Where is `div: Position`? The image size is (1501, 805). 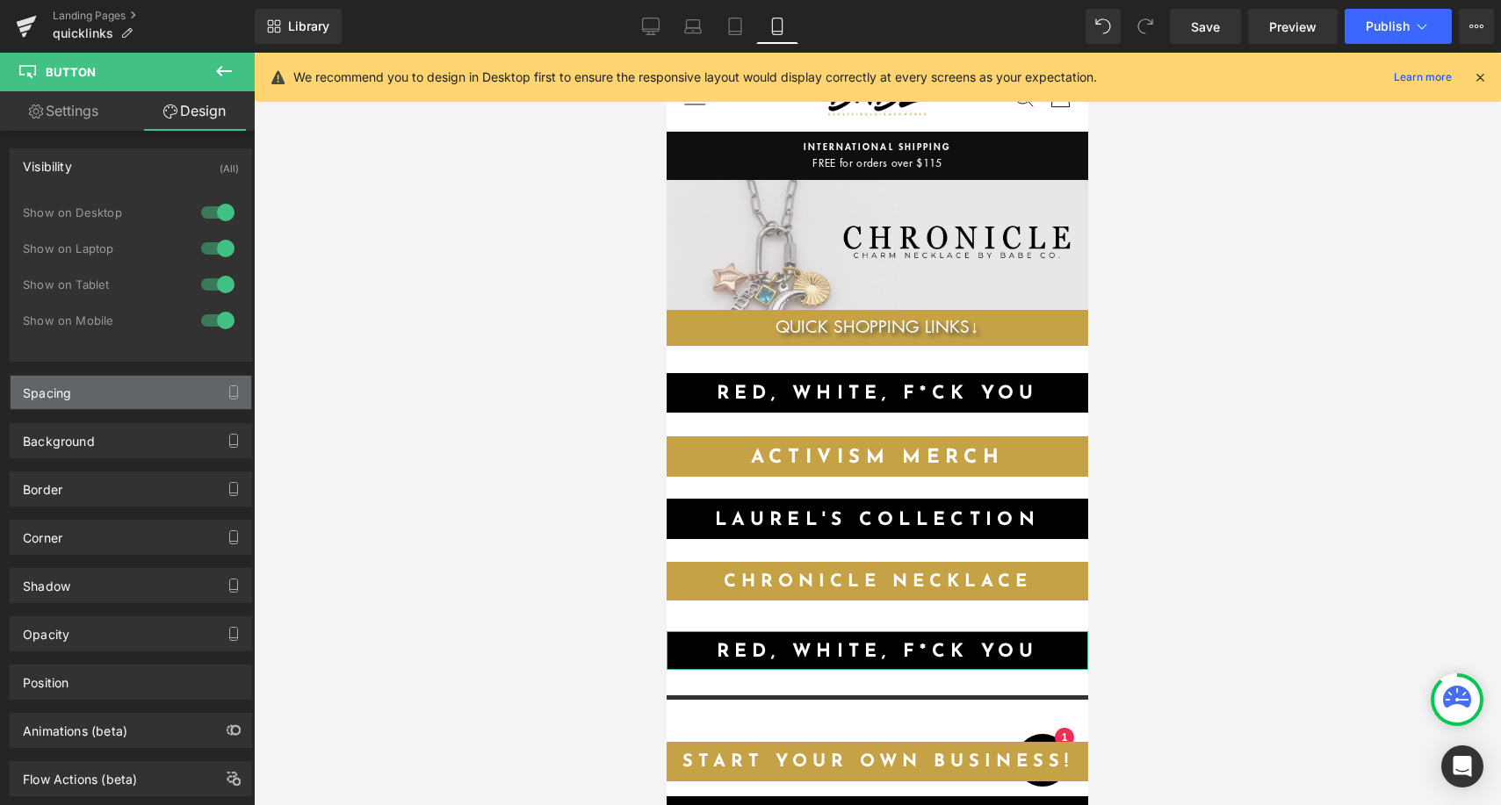 div: Position is located at coordinates (46, 678).